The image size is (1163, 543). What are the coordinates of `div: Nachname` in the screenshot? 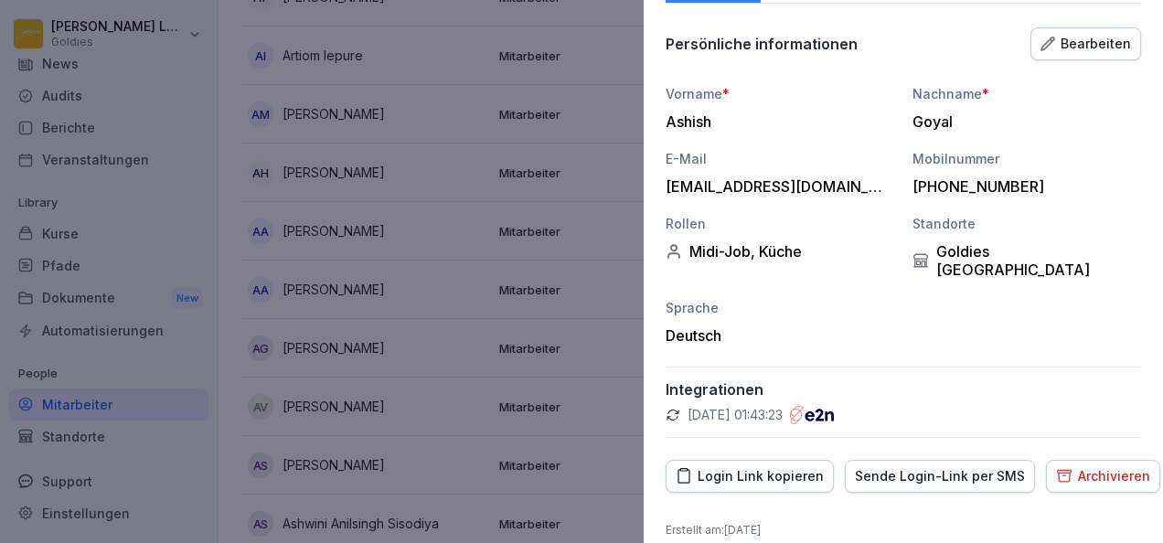 It's located at (1026, 93).